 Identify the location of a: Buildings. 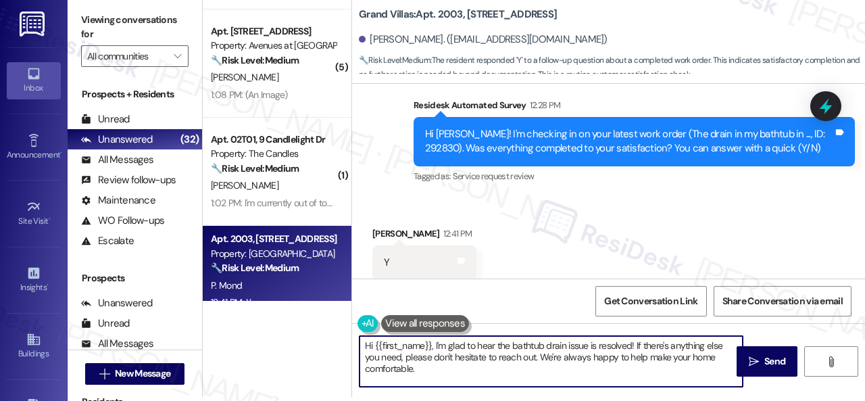
(34, 346).